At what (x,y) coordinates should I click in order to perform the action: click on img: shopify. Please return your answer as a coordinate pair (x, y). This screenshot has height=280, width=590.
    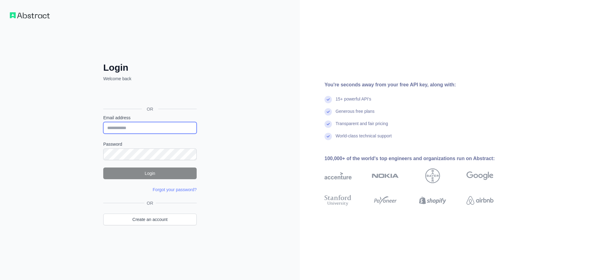
    Looking at the image, I should click on (433, 200).